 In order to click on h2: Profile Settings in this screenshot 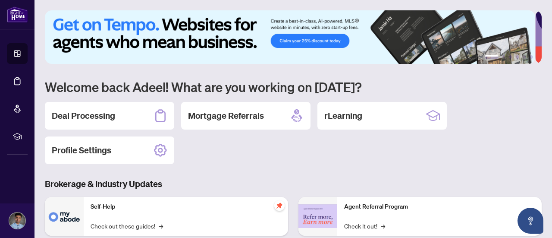, I will do `click(81, 150)`.